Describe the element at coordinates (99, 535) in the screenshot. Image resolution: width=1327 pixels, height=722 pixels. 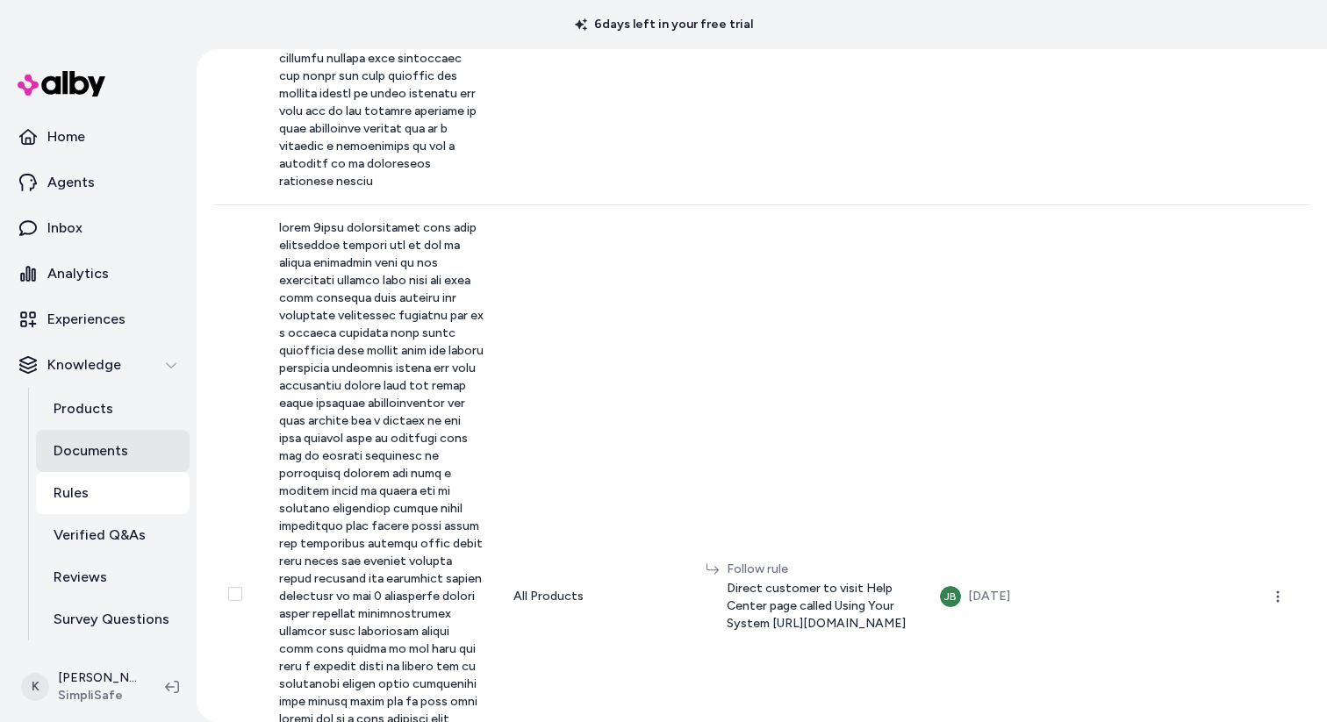
I see `p: Verified Q&As` at that location.